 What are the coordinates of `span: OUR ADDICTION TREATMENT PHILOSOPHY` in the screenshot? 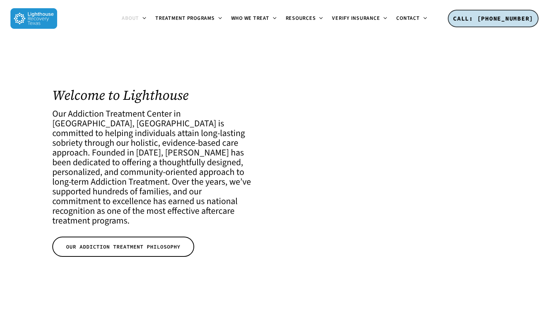 It's located at (123, 247).